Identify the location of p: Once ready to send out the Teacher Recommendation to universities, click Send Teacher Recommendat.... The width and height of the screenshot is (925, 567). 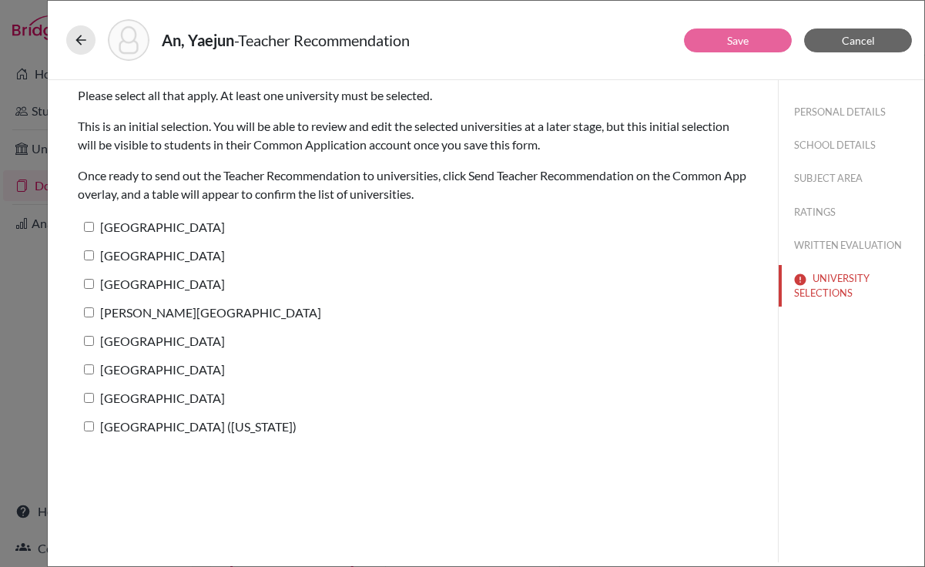
(413, 185).